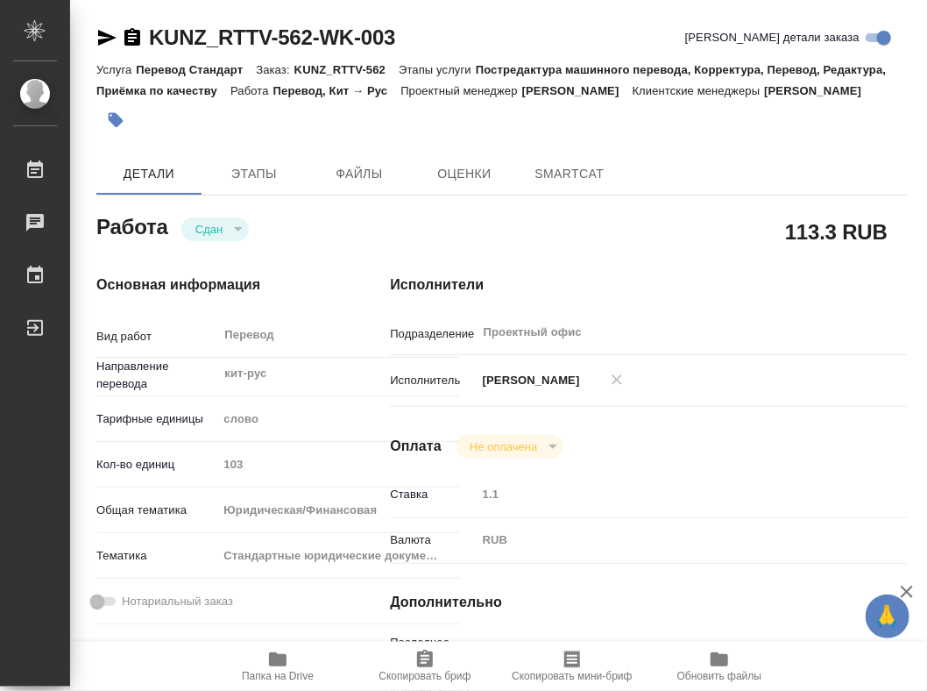  What do you see at coordinates (433, 540) in the screenshot?
I see `p: Валюта` at bounding box center [433, 540].